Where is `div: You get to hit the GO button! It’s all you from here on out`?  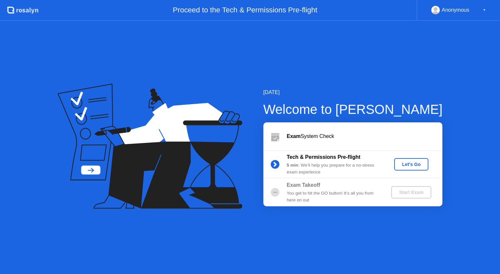
div: You get to hit the GO button! It’s all you from here on out is located at coordinates (334, 197).